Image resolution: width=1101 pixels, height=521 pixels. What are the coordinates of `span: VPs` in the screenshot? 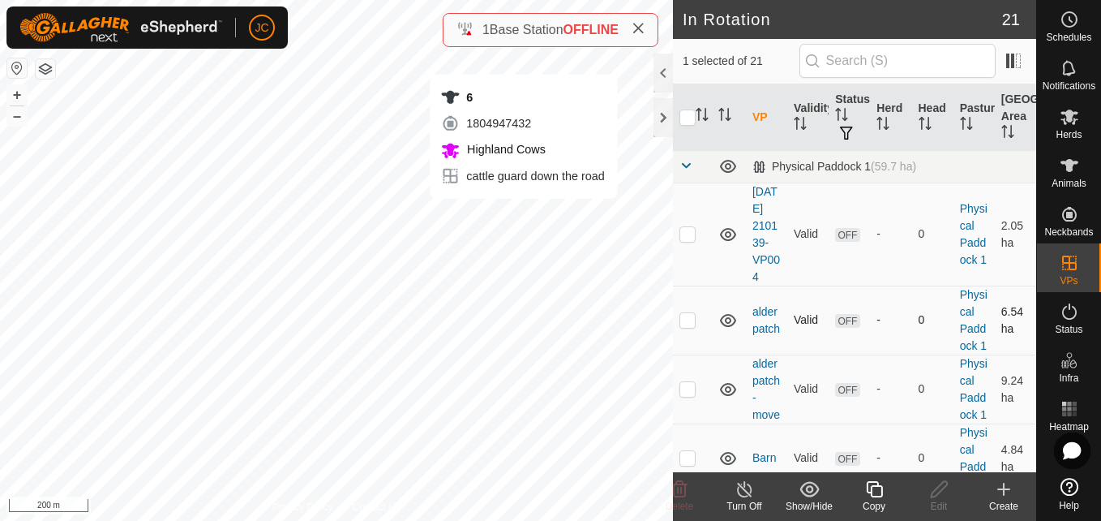 It's located at (1069, 281).